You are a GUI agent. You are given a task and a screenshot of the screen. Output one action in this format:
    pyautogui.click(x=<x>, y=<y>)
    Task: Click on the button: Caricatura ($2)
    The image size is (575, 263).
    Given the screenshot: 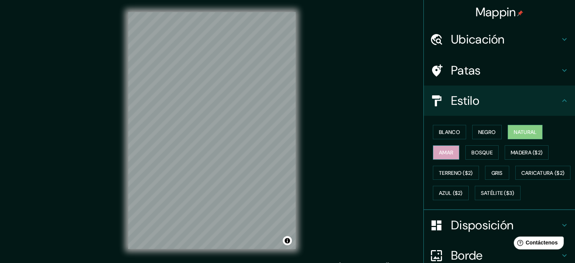 What is the action you would take?
    pyautogui.click(x=543, y=173)
    